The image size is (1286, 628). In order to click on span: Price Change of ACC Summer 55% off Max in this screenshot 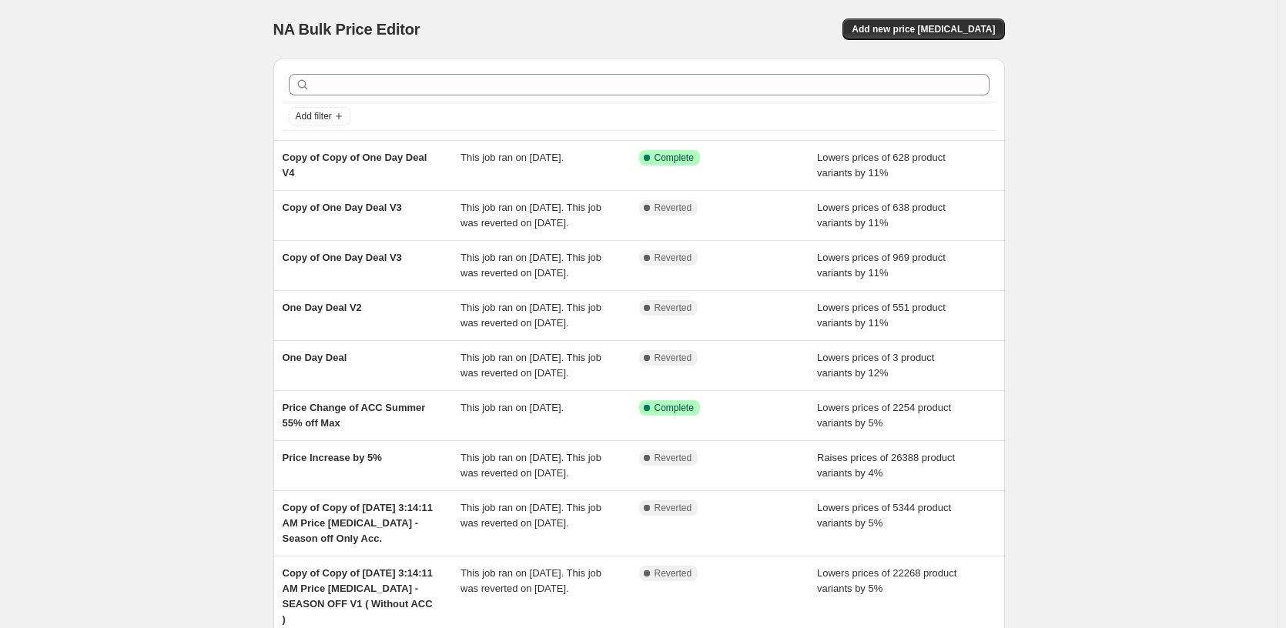, I will do `click(354, 415)`.